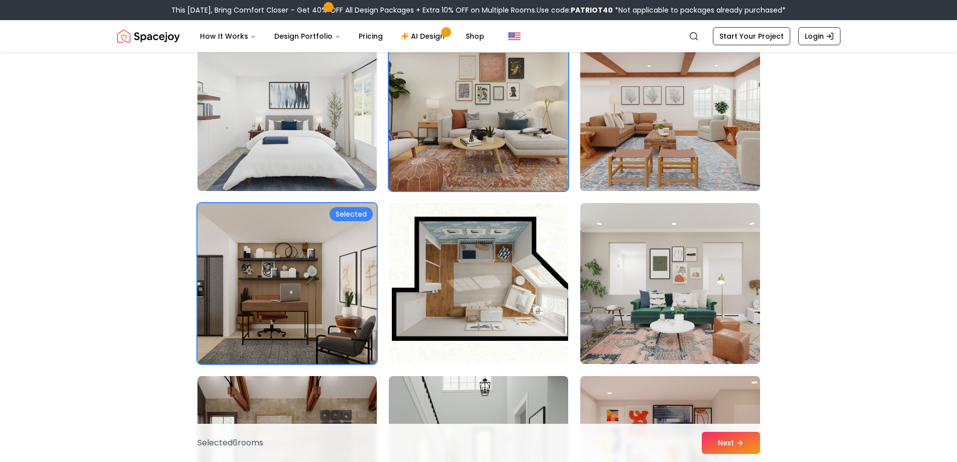 The width and height of the screenshot is (957, 462). What do you see at coordinates (819, 36) in the screenshot?
I see `a: Login` at bounding box center [819, 36].